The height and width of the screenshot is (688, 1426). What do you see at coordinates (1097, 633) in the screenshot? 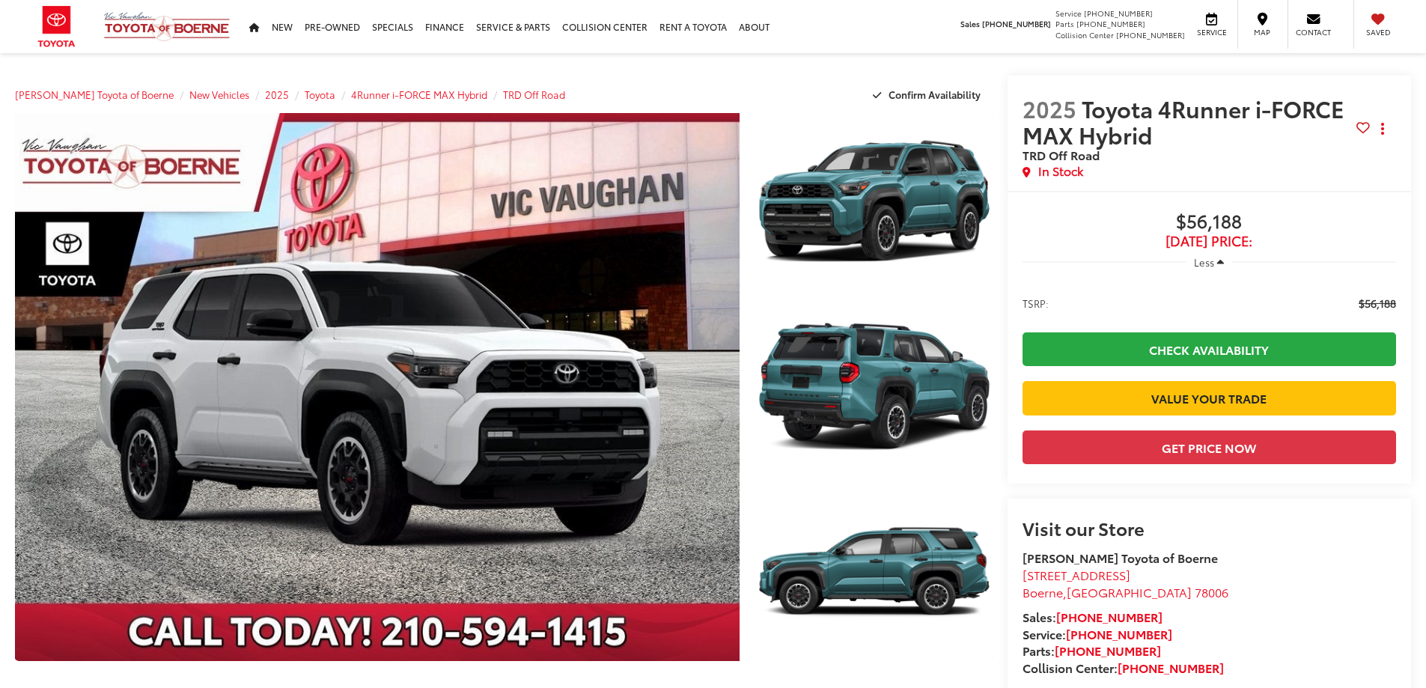
I see `strong: Service:` at bounding box center [1097, 633].